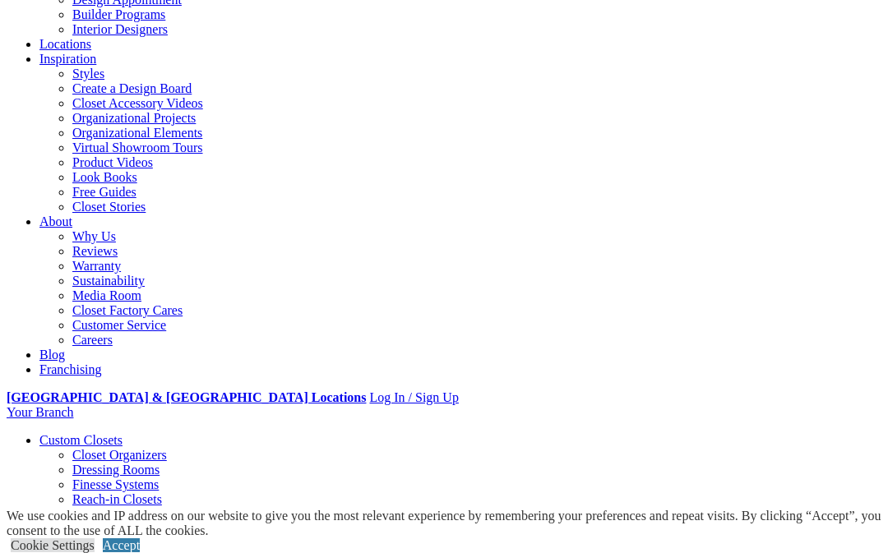 This screenshot has width=888, height=553. I want to click on a: Cookie Settings, so click(53, 545).